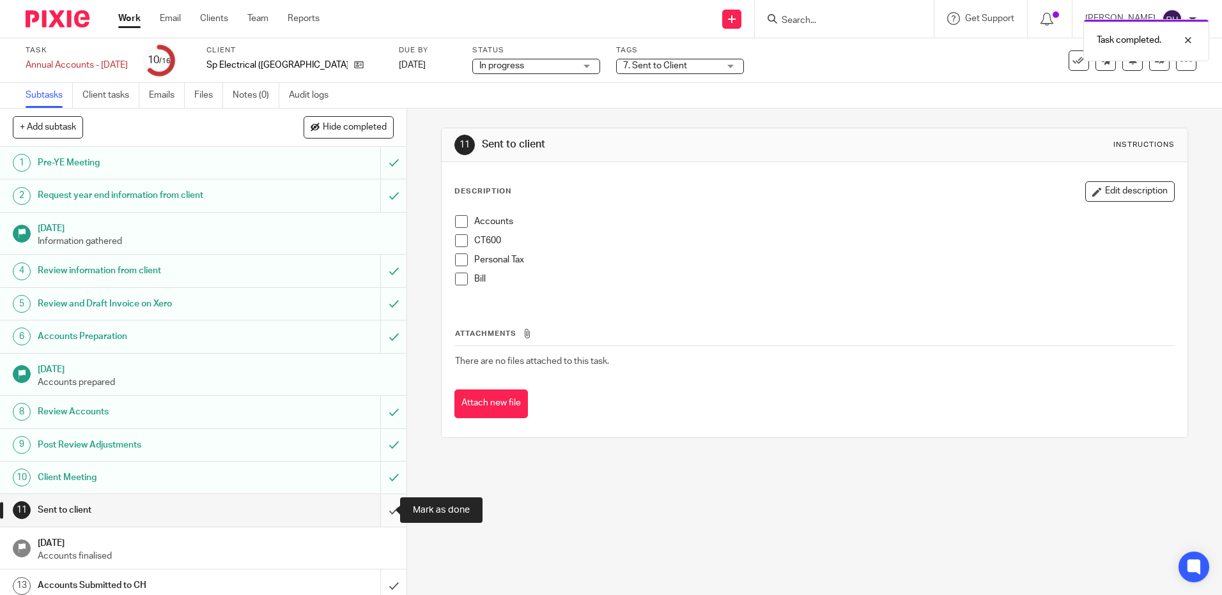  I want to click on a: Email, so click(170, 19).